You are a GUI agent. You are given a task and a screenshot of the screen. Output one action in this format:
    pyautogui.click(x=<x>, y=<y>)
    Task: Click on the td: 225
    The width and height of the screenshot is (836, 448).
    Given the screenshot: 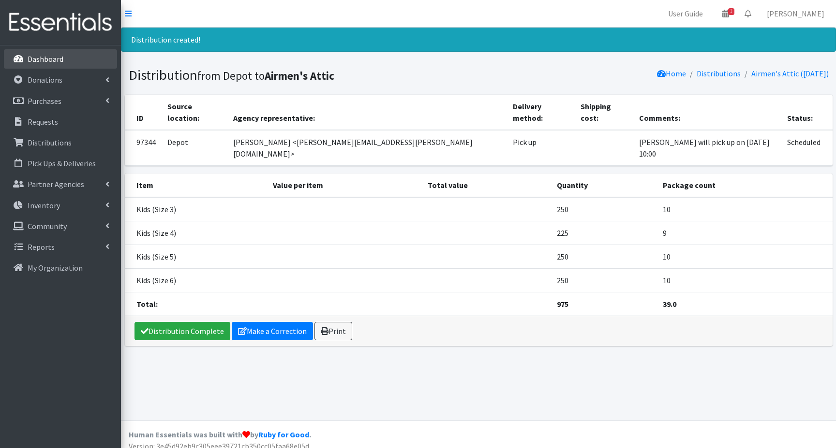 What is the action you would take?
    pyautogui.click(x=604, y=233)
    